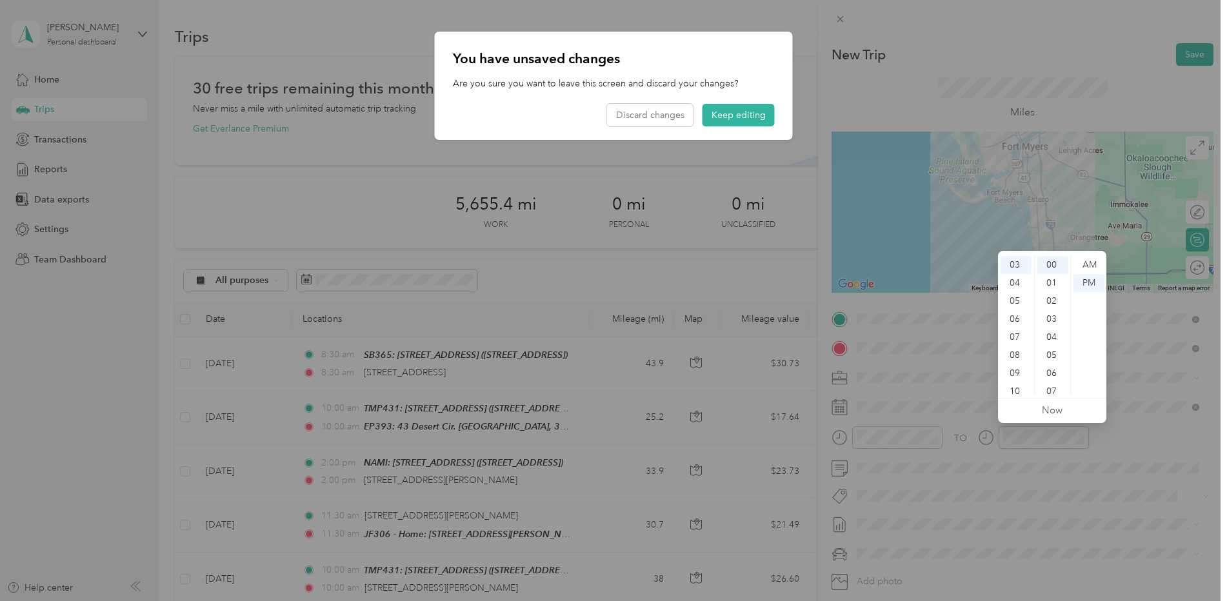 This screenshot has height=601, width=1227. I want to click on a: Now, so click(1052, 410).